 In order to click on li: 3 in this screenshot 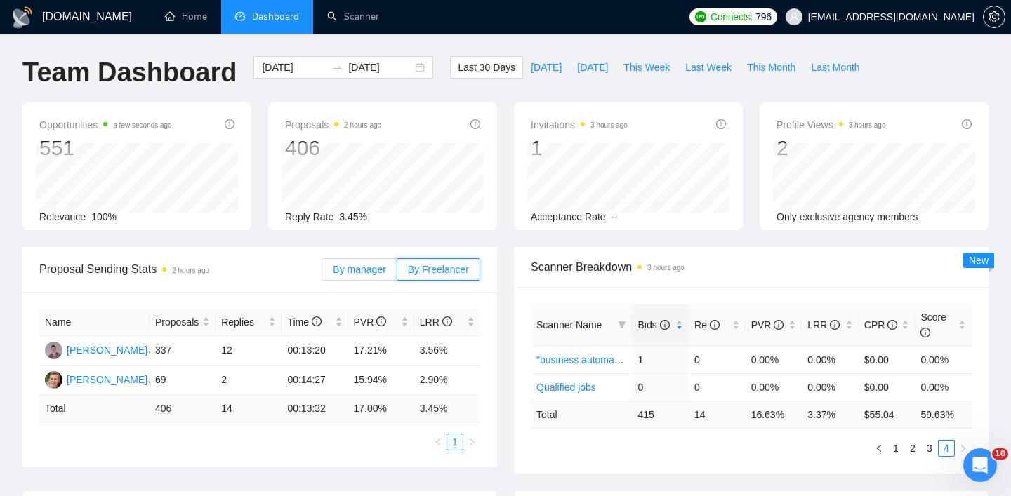, I will do `click(929, 449)`.